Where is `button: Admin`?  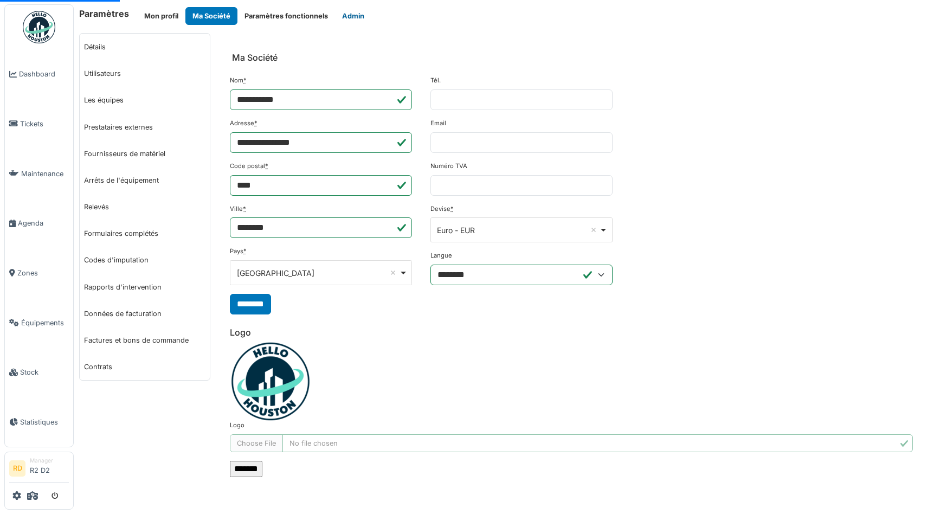 button: Admin is located at coordinates (353, 16).